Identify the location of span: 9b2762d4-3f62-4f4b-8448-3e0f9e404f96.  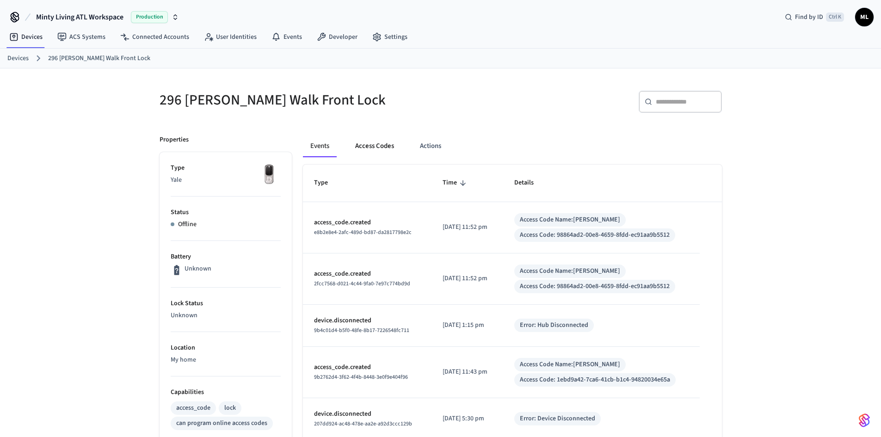
(361, 377).